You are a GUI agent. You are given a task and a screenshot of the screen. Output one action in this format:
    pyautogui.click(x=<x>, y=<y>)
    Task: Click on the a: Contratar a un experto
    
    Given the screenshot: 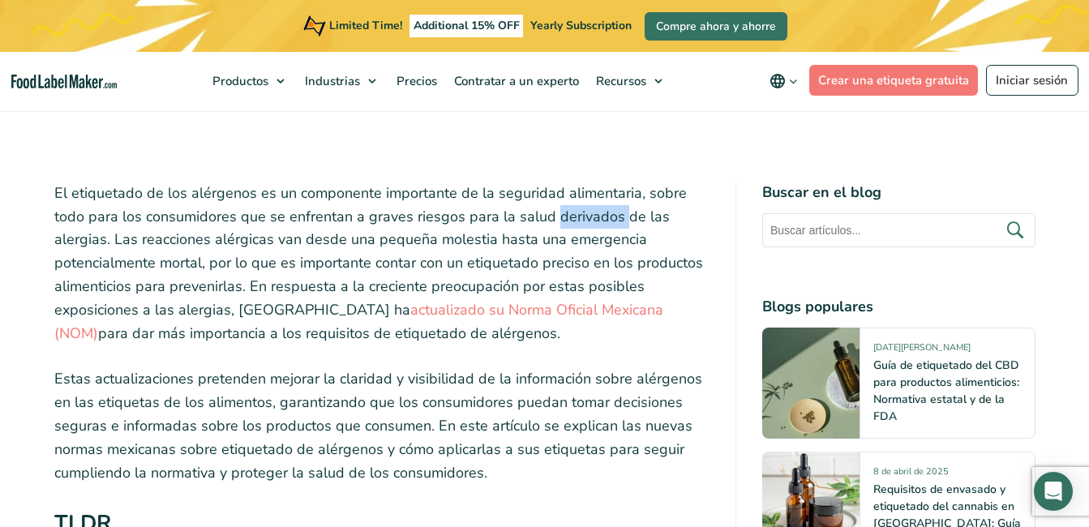 What is the action you would take?
    pyautogui.click(x=515, y=81)
    